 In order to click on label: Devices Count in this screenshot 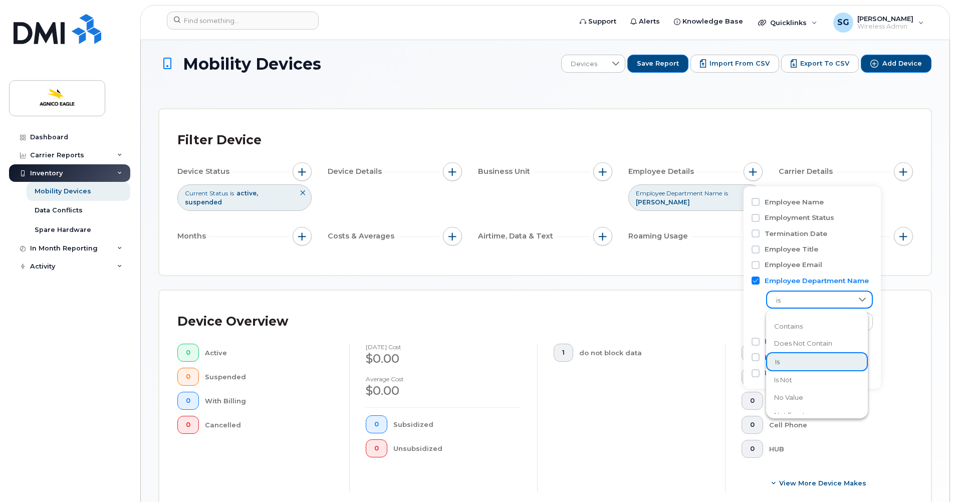, I will do `click(790, 373)`.